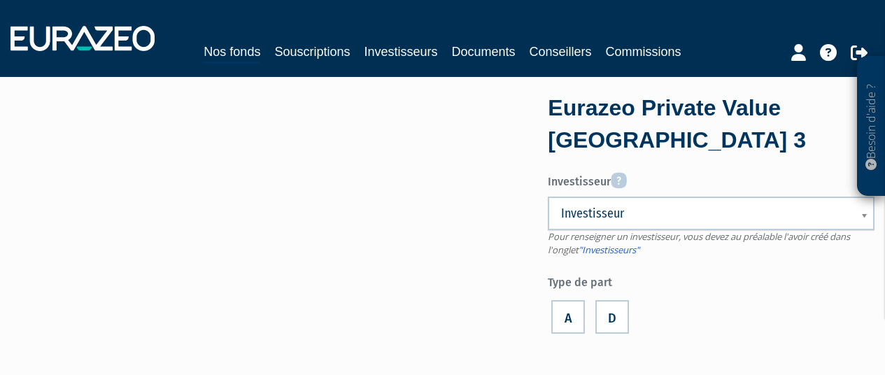 This screenshot has width=885, height=375. What do you see at coordinates (400, 52) in the screenshot?
I see `a: Investisseurs` at bounding box center [400, 52].